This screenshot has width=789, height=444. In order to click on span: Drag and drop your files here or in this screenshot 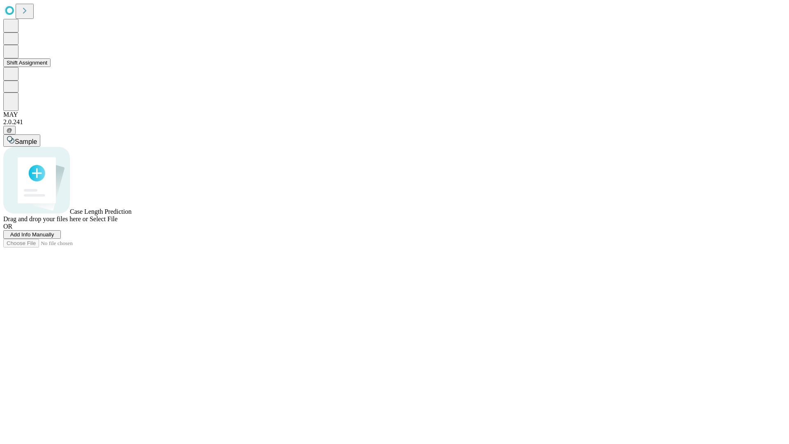, I will do `click(46, 219)`.